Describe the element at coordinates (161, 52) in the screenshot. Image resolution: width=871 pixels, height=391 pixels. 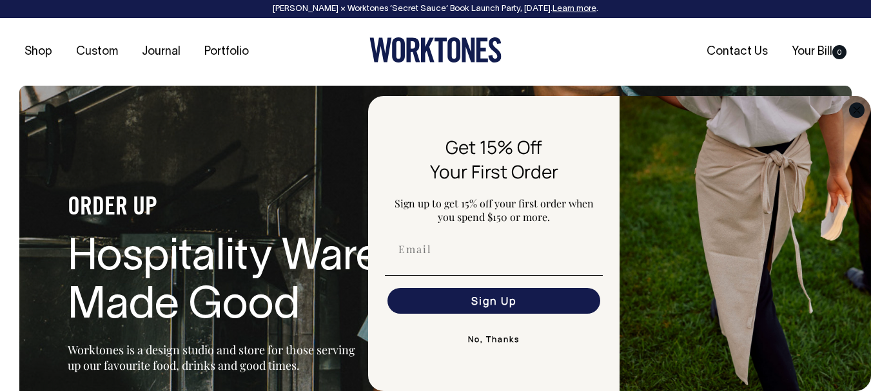
I see `a: Journal` at that location.